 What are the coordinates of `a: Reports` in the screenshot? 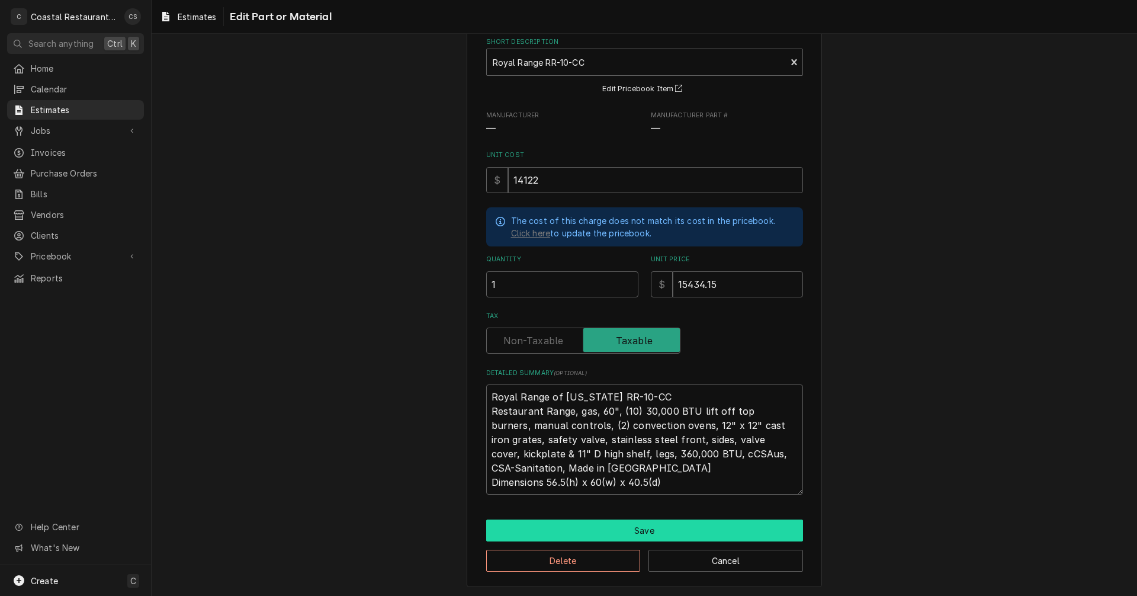 It's located at (75, 278).